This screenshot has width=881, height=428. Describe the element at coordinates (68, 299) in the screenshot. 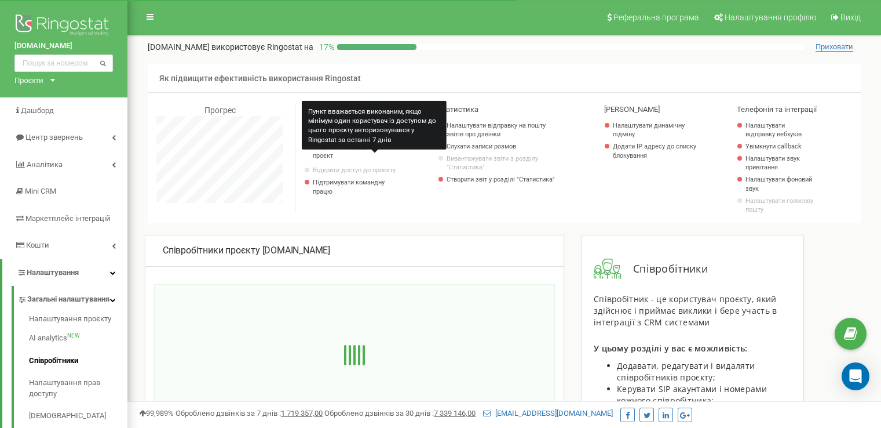

I see `span: Загальні налаштування` at that location.